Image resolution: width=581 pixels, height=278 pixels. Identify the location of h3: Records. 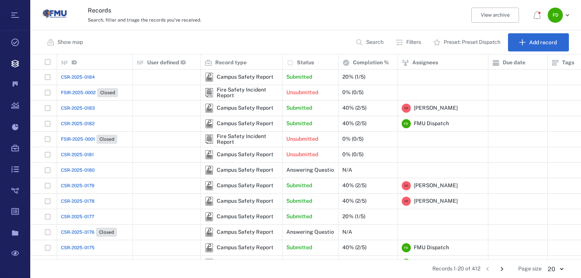
(236, 11).